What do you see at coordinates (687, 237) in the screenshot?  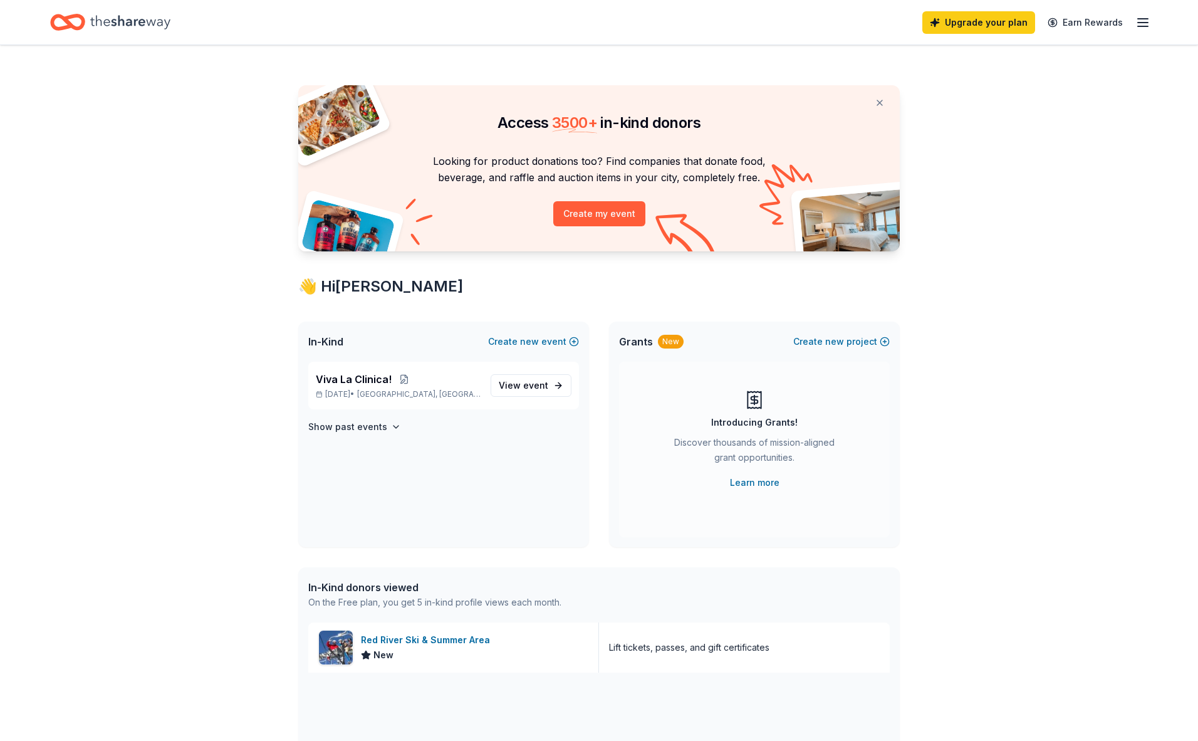 I see `img: Curvy arrow` at bounding box center [687, 237].